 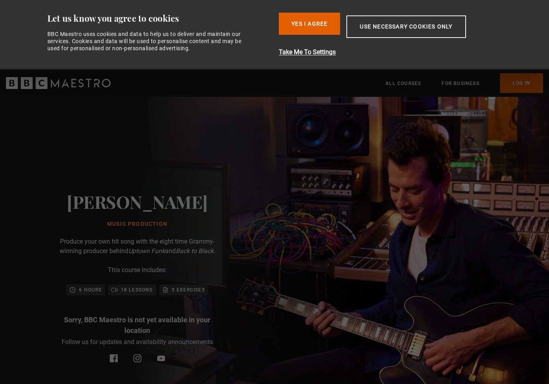 I want to click on a: All Courses, so click(x=403, y=83).